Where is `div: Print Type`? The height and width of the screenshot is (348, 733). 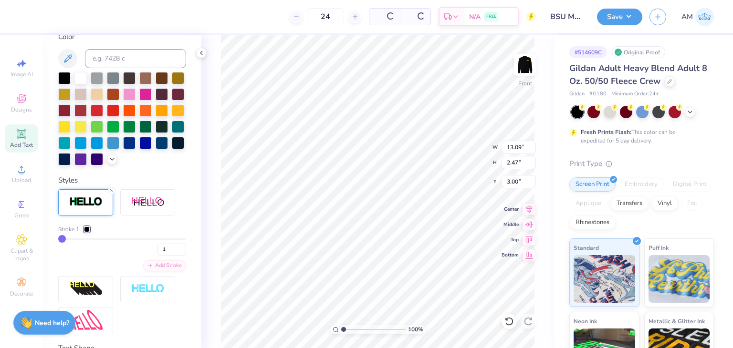 div: Print Type is located at coordinates (641, 164).